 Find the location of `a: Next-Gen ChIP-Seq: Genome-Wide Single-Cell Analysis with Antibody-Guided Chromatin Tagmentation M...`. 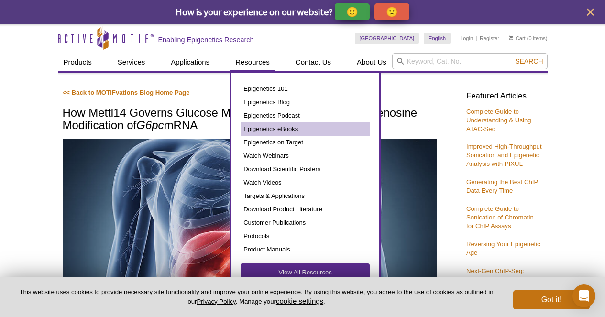

a: Next-Gen ChIP-Seq: Genome-Wide Single-Cell Analysis with Antibody-Guided Chromatin Tagmentation M... is located at coordinates (502, 288).